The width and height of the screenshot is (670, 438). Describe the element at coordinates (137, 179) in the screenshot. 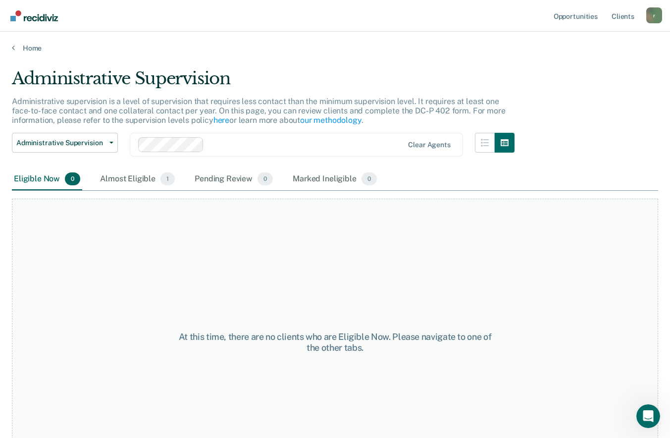

I see `div: Almost Eligible1` at that location.